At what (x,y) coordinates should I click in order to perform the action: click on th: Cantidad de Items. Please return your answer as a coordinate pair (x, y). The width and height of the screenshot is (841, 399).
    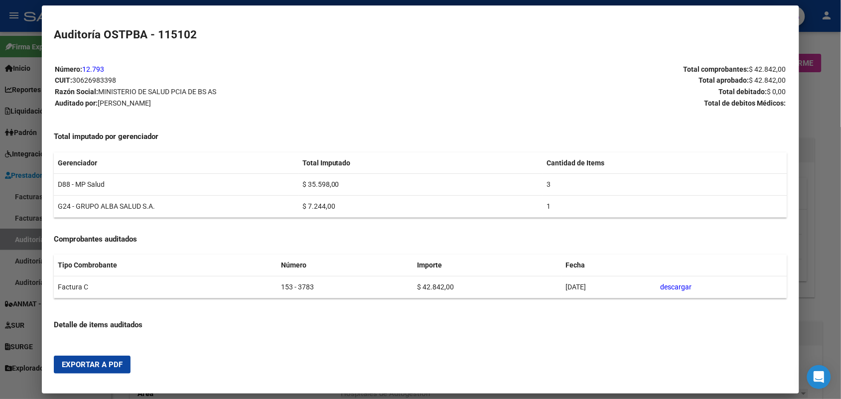
    Looking at the image, I should click on (665, 163).